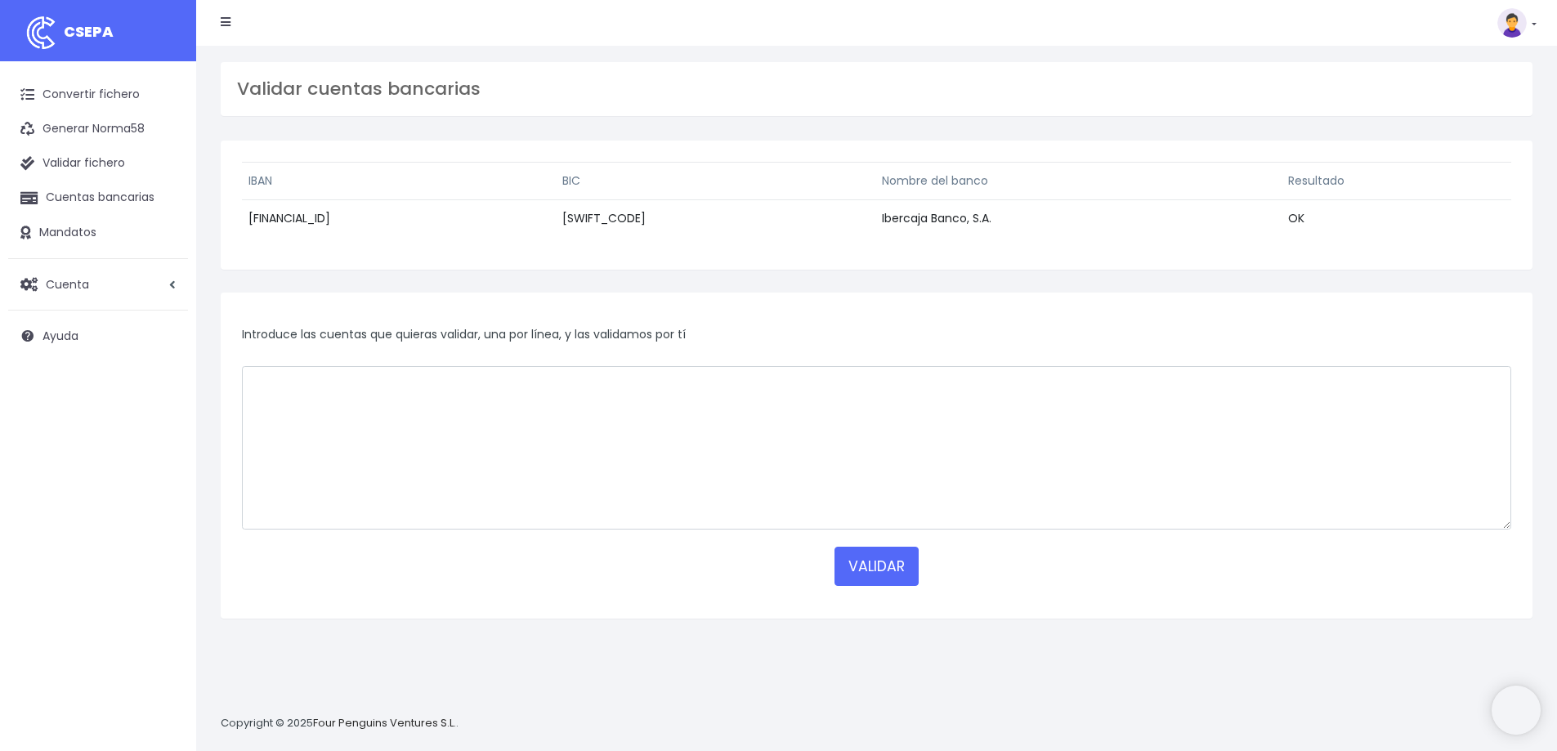  Describe the element at coordinates (1078, 181) in the screenshot. I see `th: Nombre del banco` at that location.